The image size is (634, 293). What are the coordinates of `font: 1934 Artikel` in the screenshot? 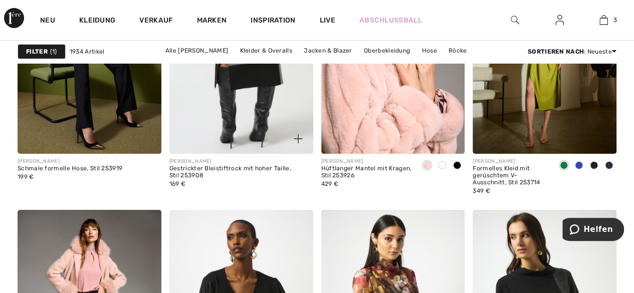 It's located at (87, 52).